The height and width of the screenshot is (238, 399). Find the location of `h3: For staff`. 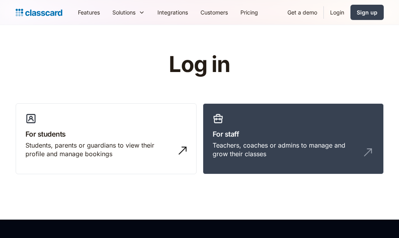

h3: For staff is located at coordinates (293, 134).